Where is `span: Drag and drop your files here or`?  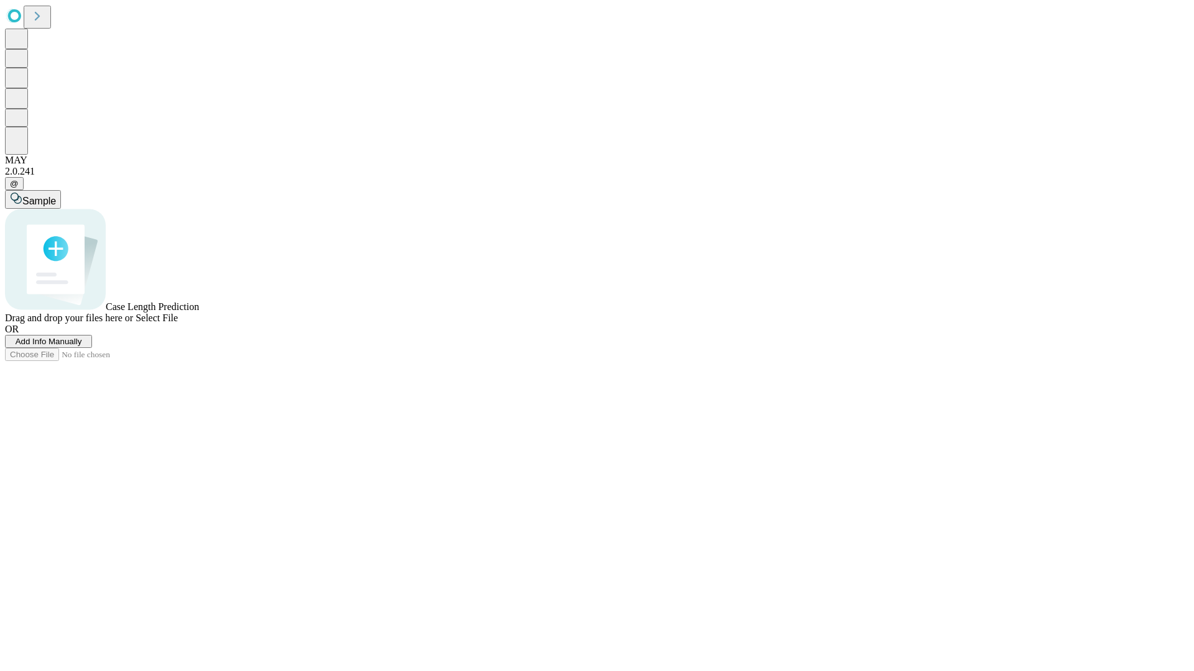
span: Drag and drop your files here or is located at coordinates (69, 318).